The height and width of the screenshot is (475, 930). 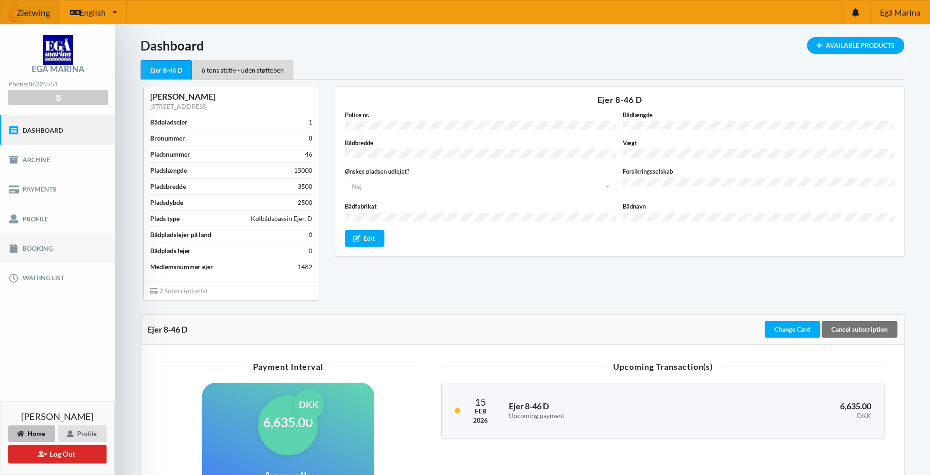 What do you see at coordinates (365, 238) in the screenshot?
I see `div: Edit` at bounding box center [365, 238].